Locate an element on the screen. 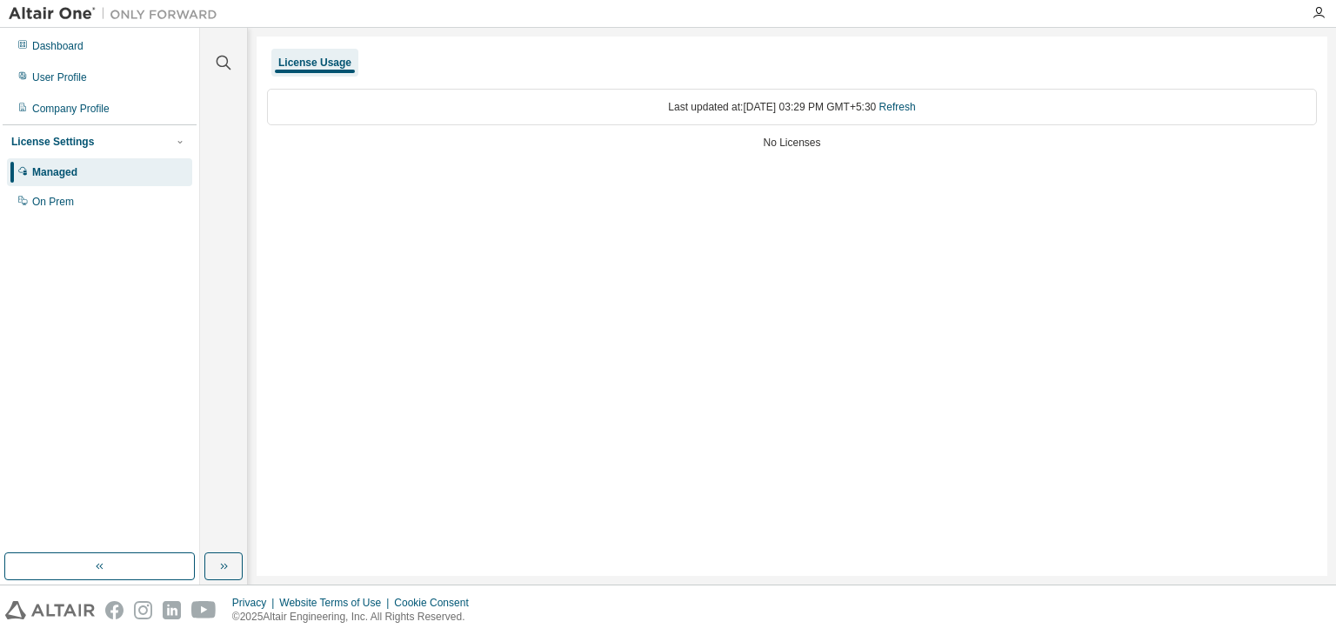 Image resolution: width=1336 pixels, height=635 pixels. div: Dashboard is located at coordinates (57, 46).